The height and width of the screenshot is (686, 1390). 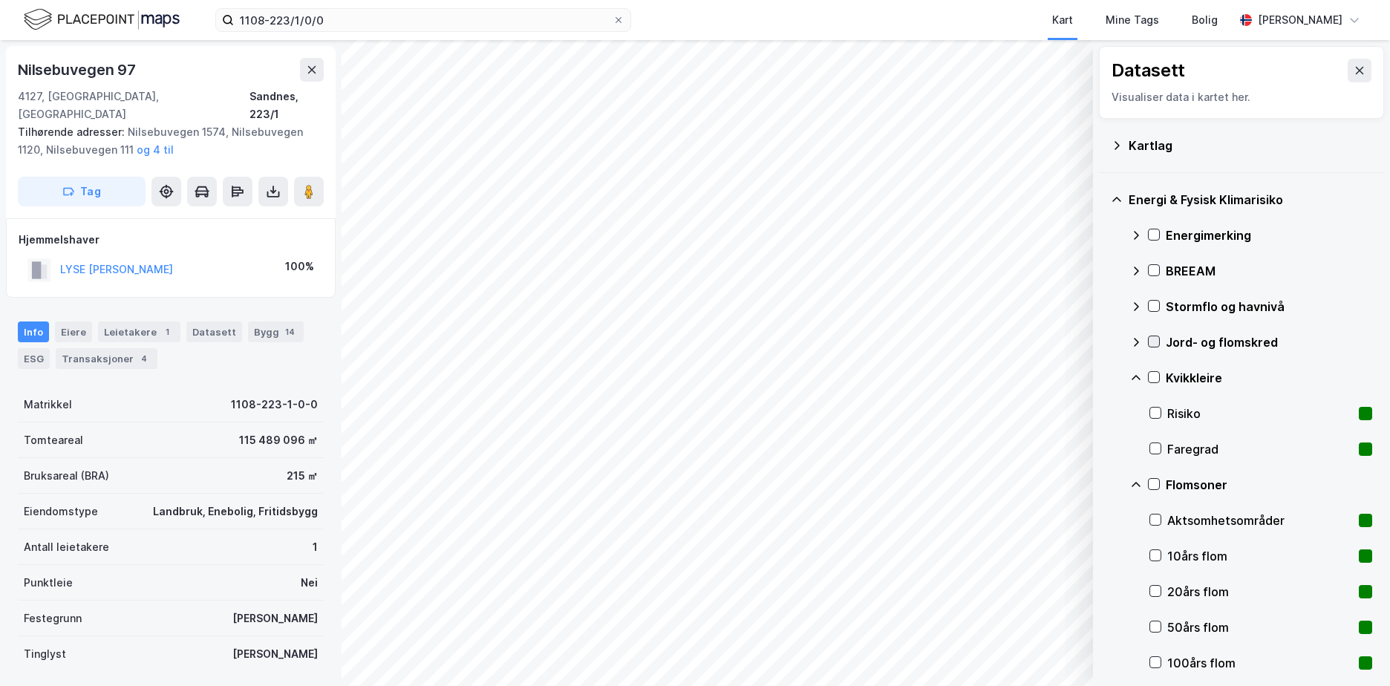 I want to click on div: Faregrad, so click(x=1260, y=449).